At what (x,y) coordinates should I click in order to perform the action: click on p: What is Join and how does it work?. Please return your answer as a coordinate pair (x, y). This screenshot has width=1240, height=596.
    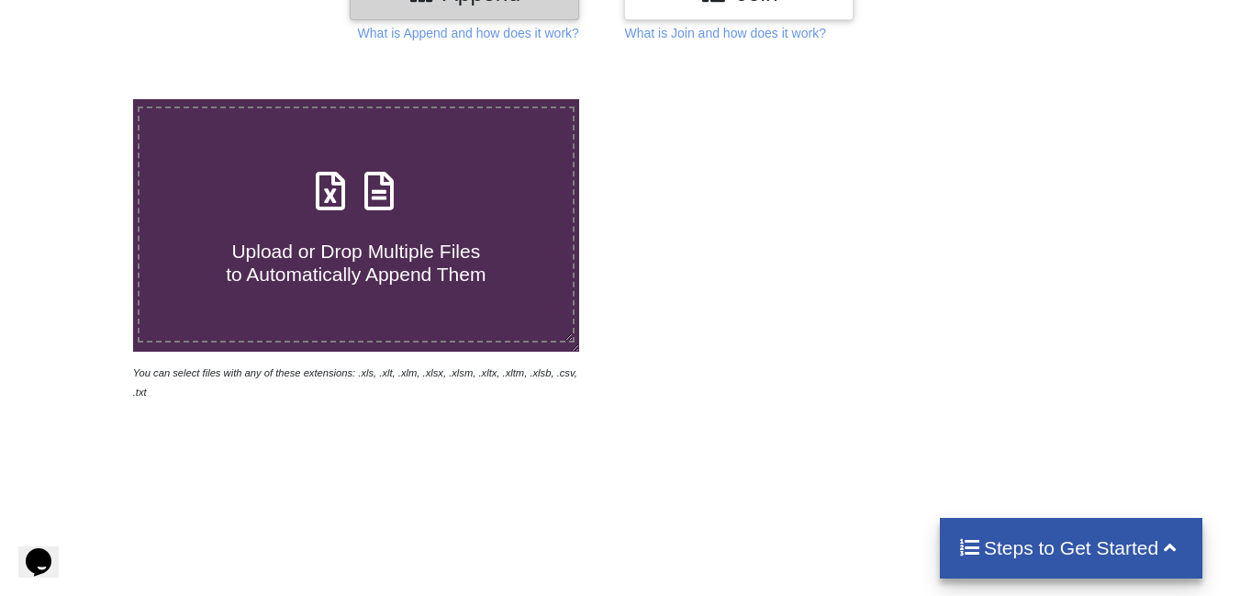
    Looking at the image, I should click on (724, 33).